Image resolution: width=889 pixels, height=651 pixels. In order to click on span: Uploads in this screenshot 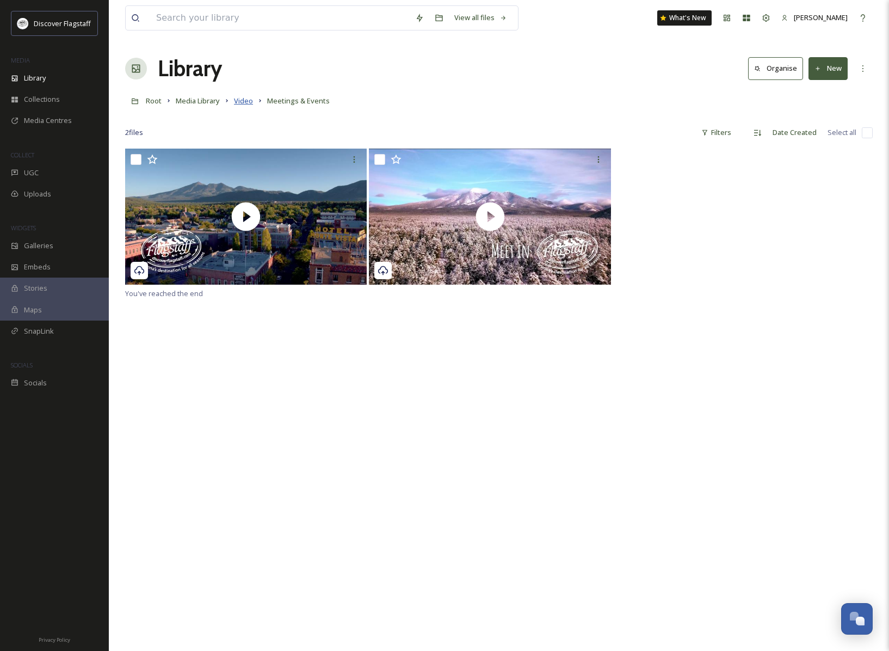, I will do `click(38, 194)`.